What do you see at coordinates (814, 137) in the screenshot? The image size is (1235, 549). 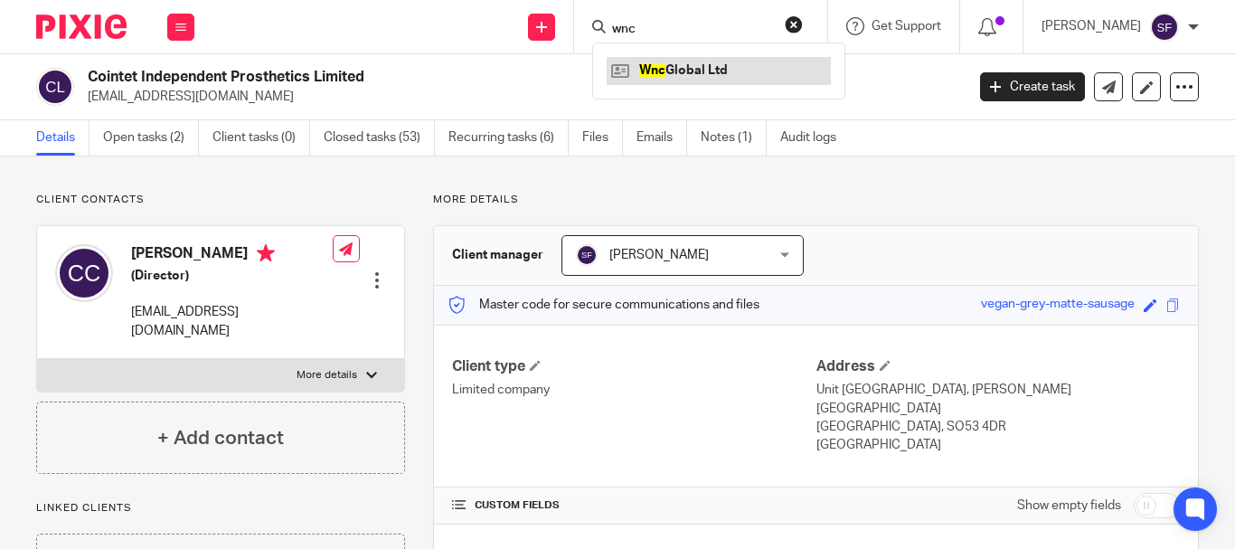 I see `a: Audit logs` at bounding box center [814, 137].